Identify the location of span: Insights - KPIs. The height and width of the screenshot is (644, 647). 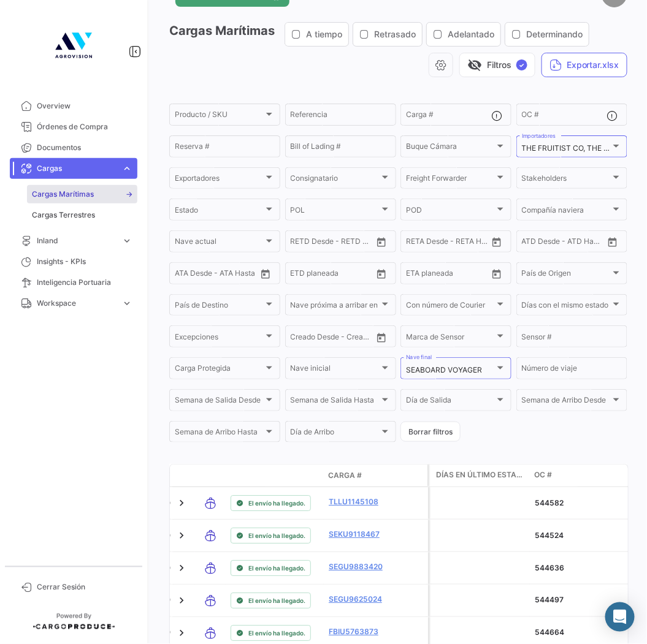
(85, 262).